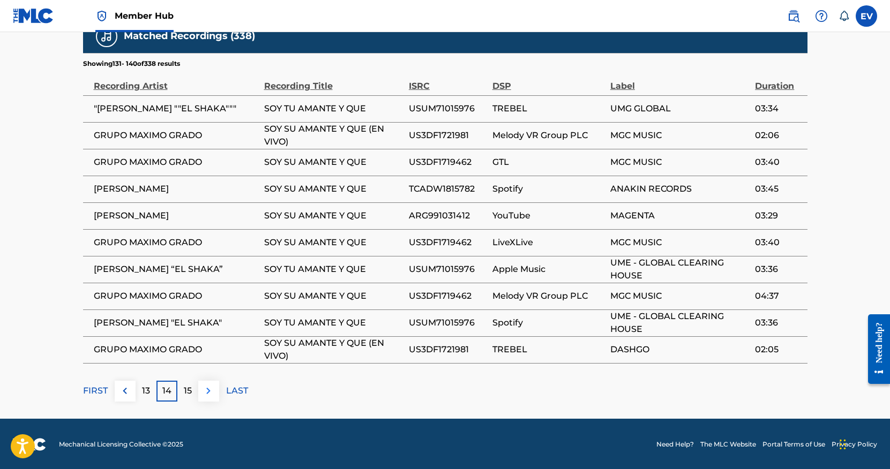  I want to click on span: YouTube, so click(548, 216).